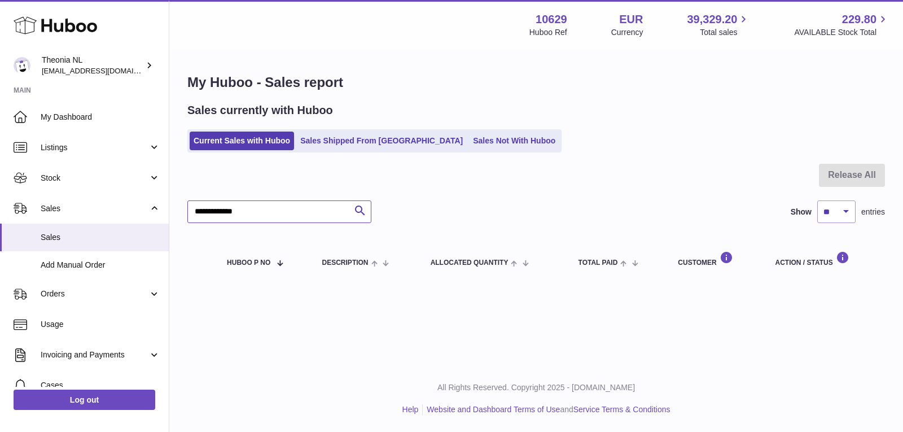 This screenshot has height=432, width=903. Describe the element at coordinates (410, 409) in the screenshot. I see `a: Help` at that location.